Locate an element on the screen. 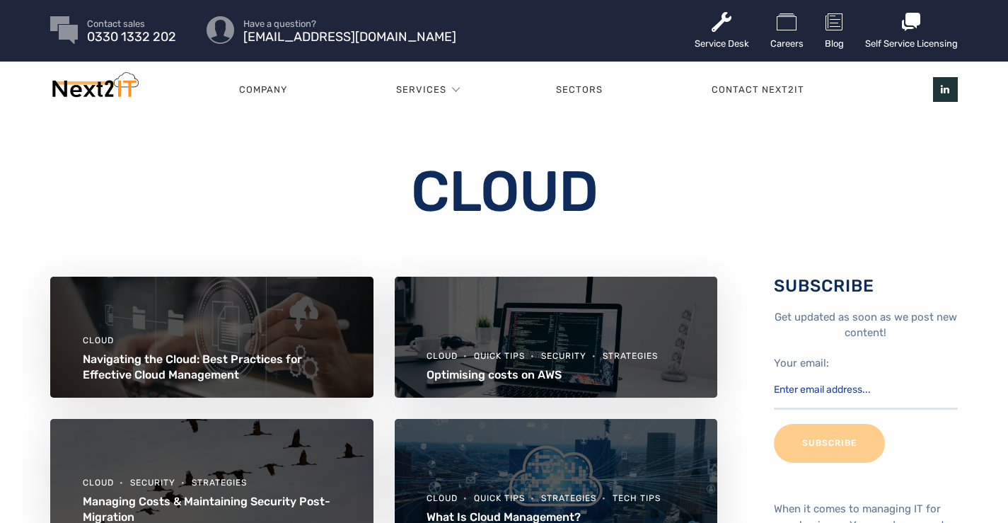  label: Your email: is located at coordinates (802, 363).